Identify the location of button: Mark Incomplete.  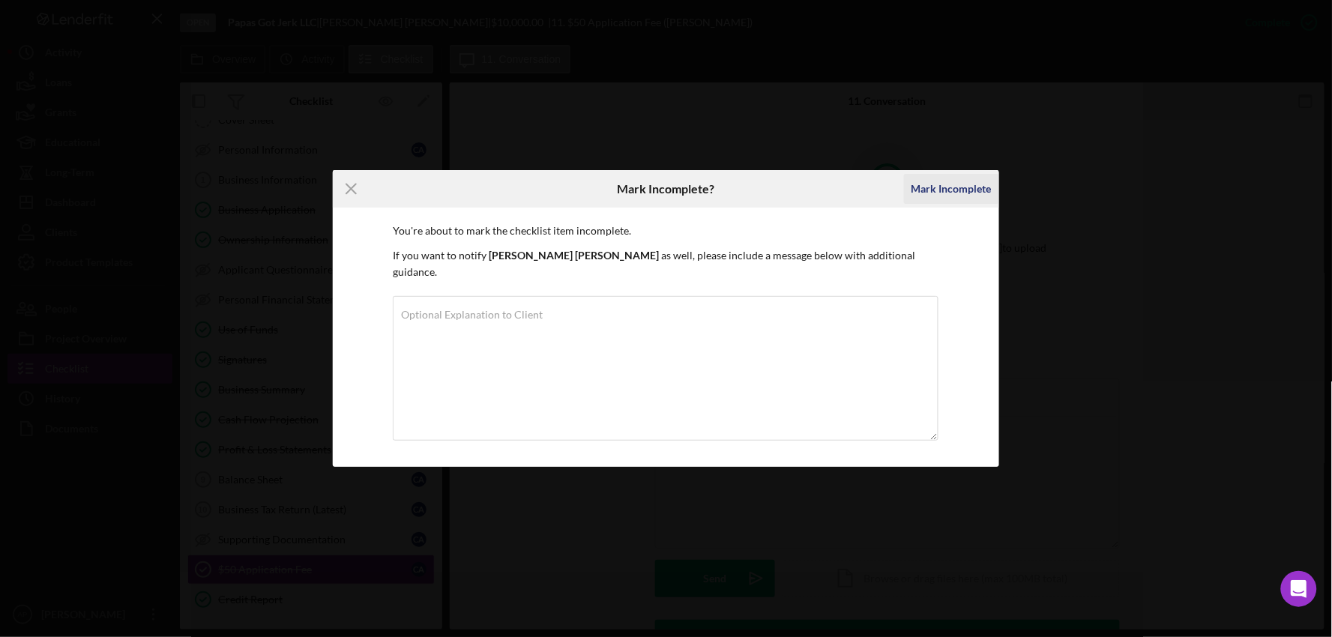
(951, 189).